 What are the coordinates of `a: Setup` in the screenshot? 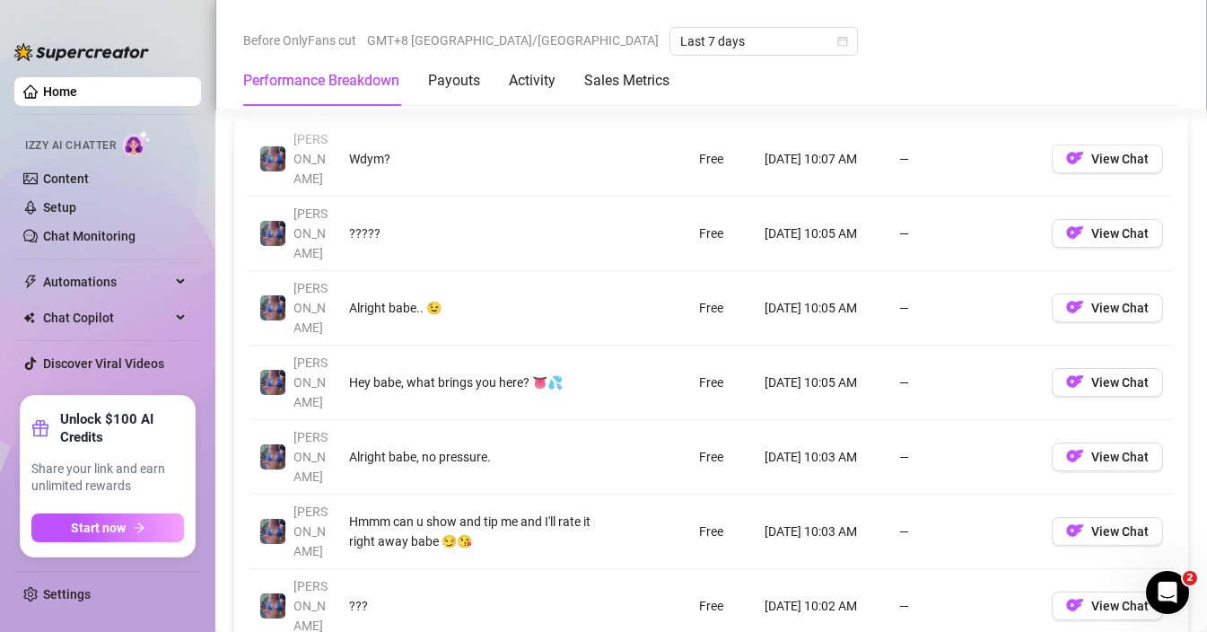 It's located at (59, 207).